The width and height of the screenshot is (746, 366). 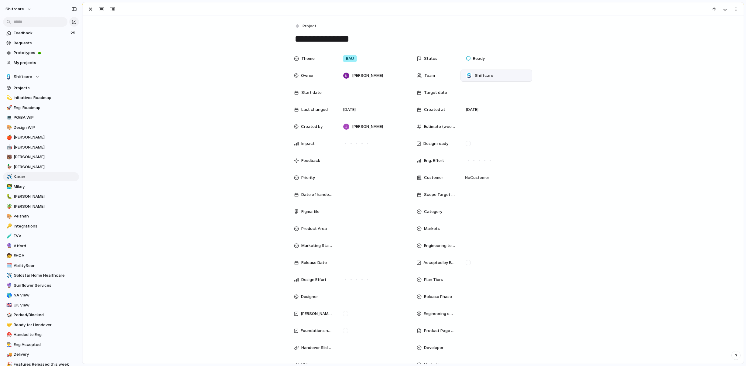 I want to click on span: Afford, so click(x=45, y=246).